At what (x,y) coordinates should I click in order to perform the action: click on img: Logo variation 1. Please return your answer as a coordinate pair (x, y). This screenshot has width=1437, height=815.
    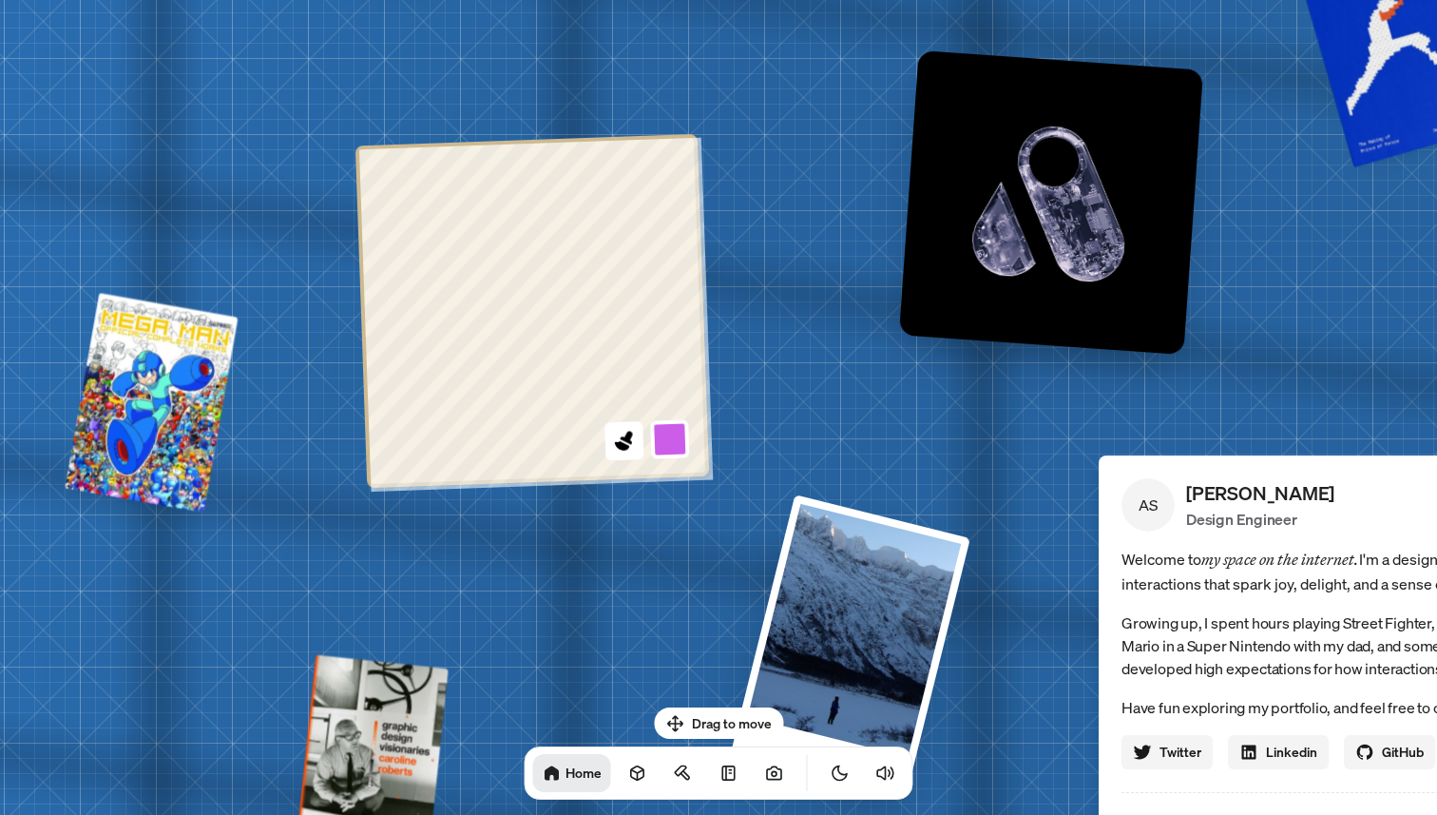
    Looking at the image, I should click on (1051, 202).